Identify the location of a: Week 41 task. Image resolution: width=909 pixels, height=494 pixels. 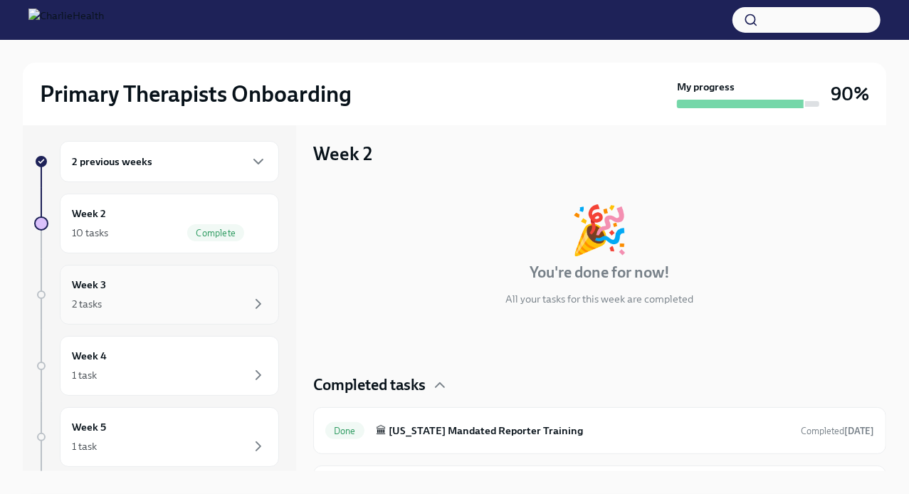
(157, 366).